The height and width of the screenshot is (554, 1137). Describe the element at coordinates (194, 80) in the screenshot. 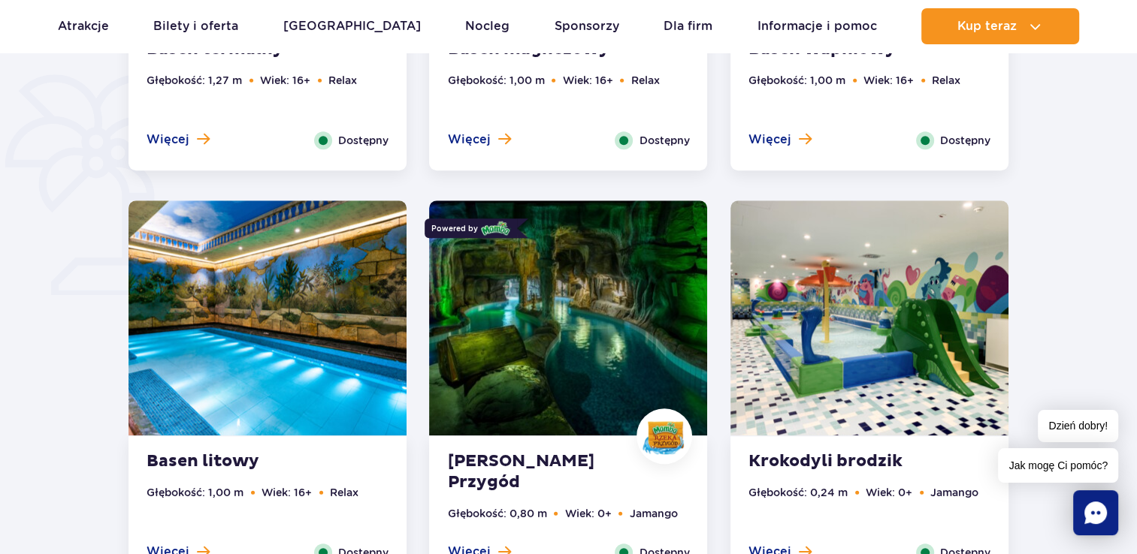

I see `li: Głębokość: 1,27 m` at that location.